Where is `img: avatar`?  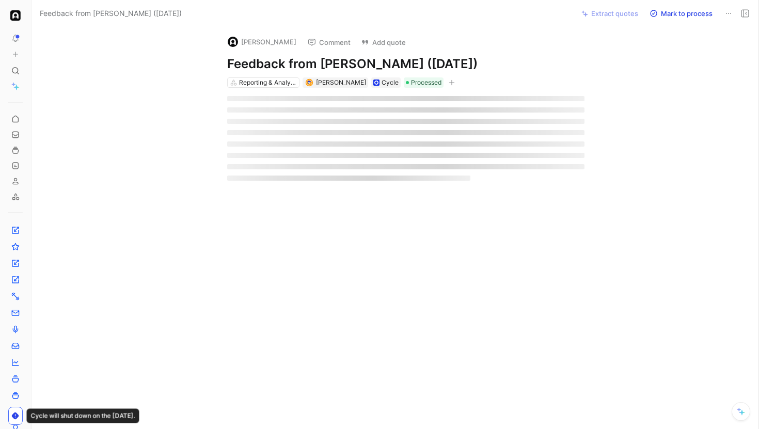
img: avatar is located at coordinates (309, 83).